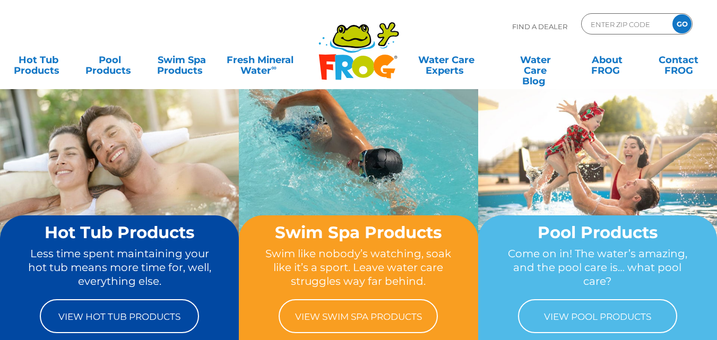 The height and width of the screenshot is (340, 717). I want to click on img: home-banner-pool-short, so click(597, 178).